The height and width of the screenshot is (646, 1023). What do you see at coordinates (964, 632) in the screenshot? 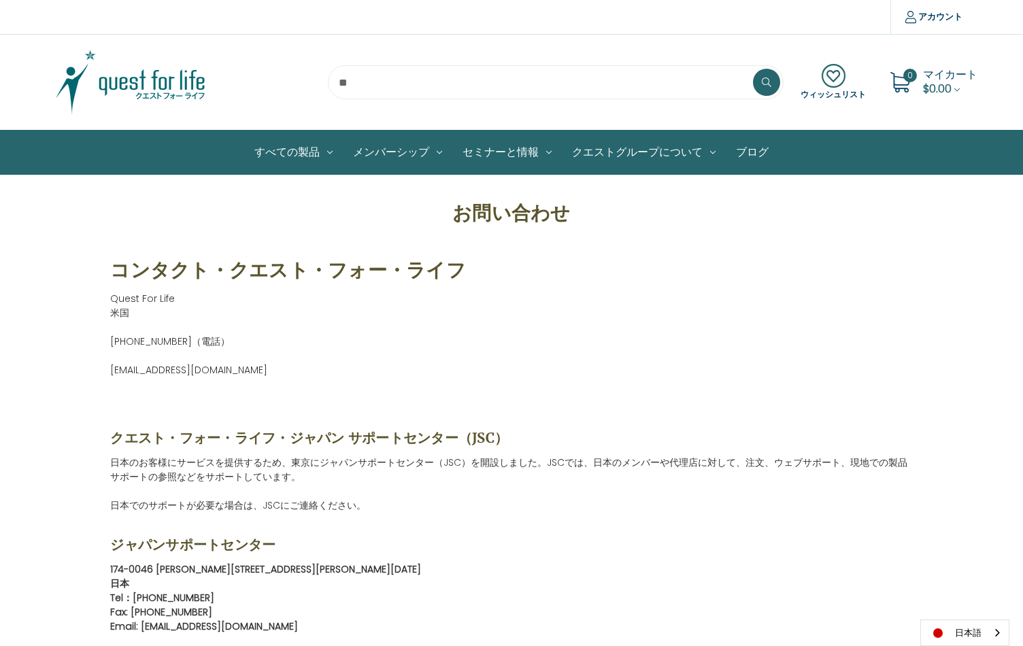
I see `aside: Language selected: 日本語` at bounding box center [964, 632].